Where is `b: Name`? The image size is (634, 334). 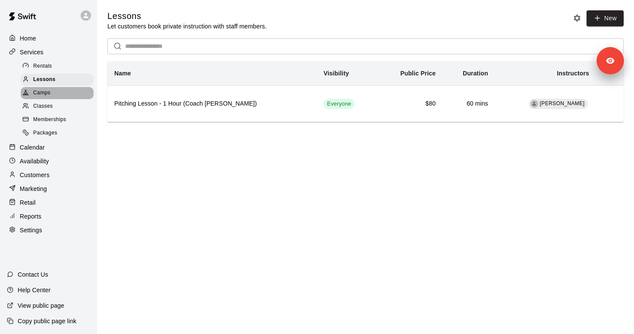 b: Name is located at coordinates (123, 73).